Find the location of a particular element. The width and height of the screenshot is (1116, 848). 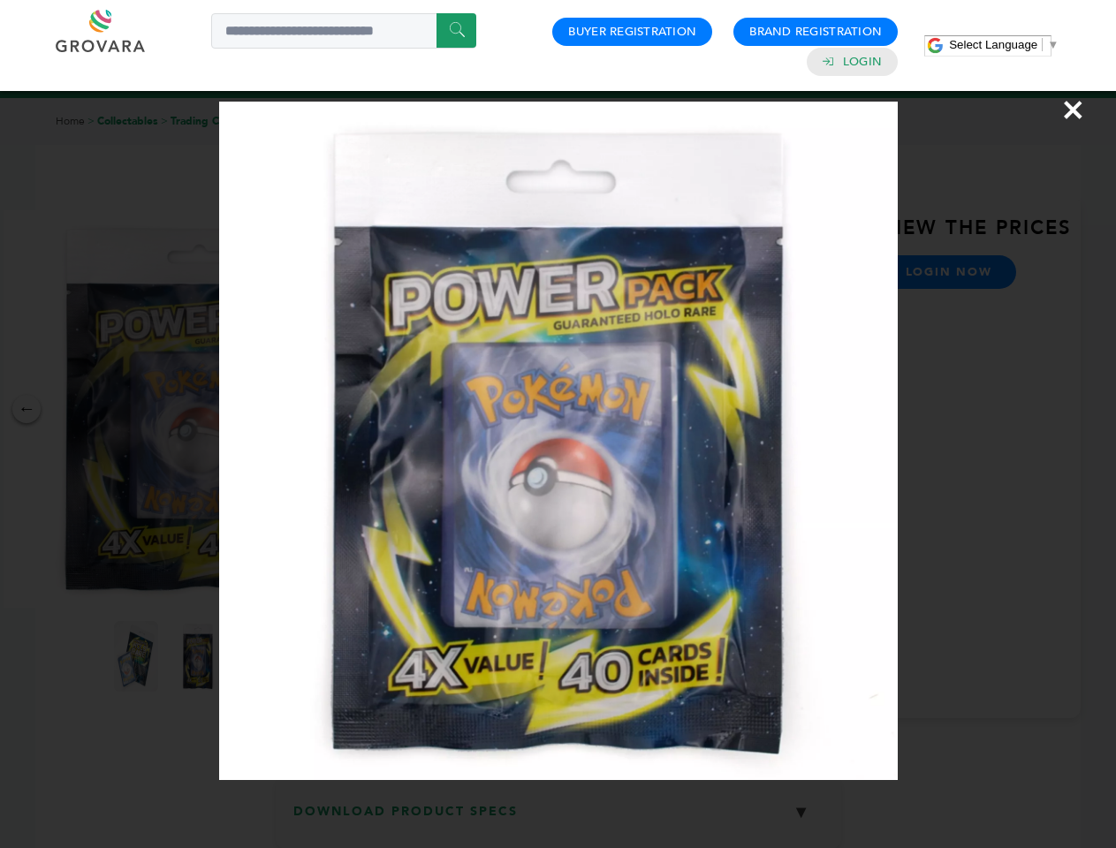

a: Brand Registration is located at coordinates (816, 32).